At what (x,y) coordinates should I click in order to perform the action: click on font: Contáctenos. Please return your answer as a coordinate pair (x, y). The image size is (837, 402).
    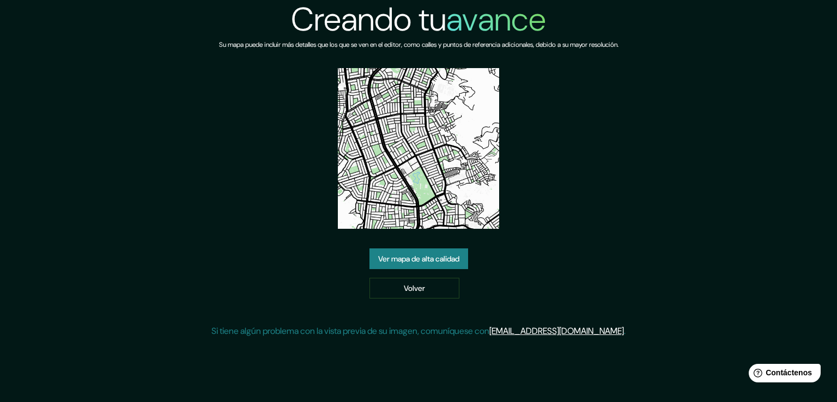
    Looking at the image, I should click on (48, 13).